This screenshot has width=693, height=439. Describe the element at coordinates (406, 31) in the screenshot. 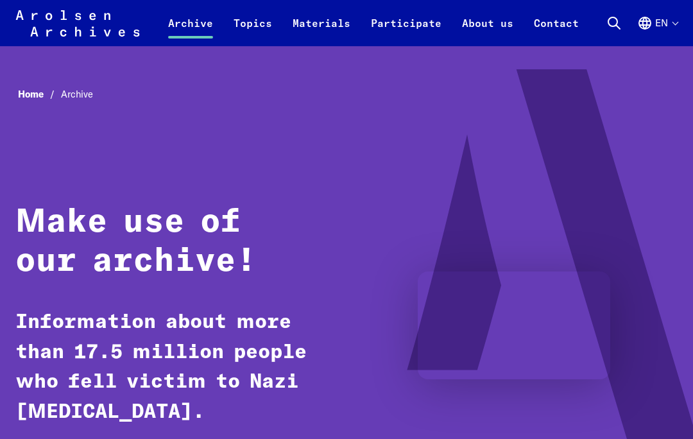

I see `a: Participate` at that location.